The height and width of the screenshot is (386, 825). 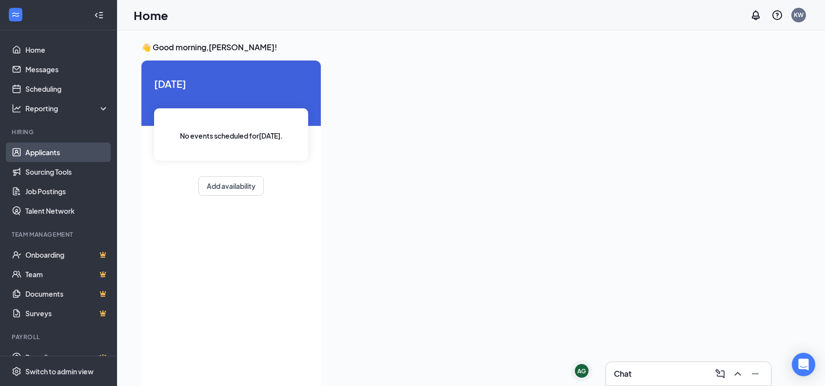 I want to click on div: Team Management, so click(x=59, y=234).